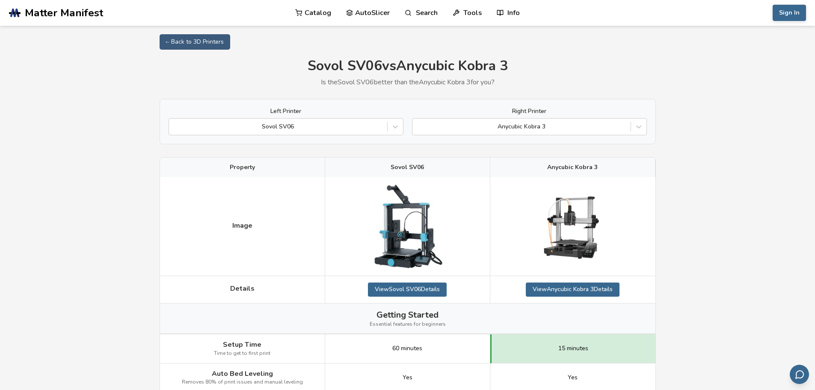  Describe the element at coordinates (242, 353) in the screenshot. I see `span: Time to get to first print` at that location.